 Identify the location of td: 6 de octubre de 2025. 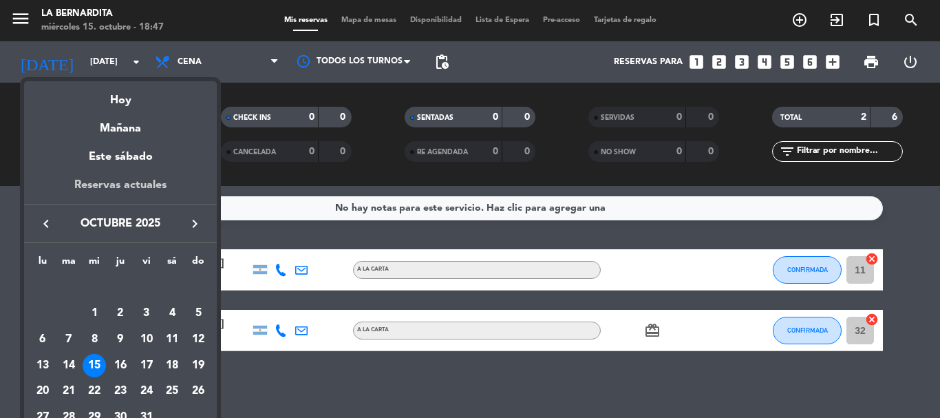
(43, 339).